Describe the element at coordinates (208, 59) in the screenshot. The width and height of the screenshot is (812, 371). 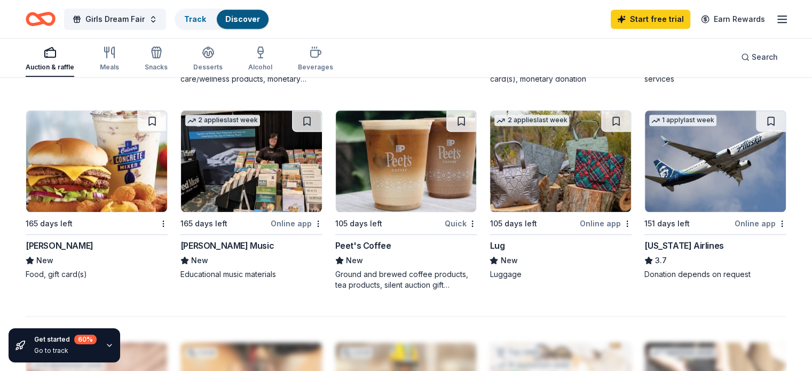
I see `button: Desserts` at that location.